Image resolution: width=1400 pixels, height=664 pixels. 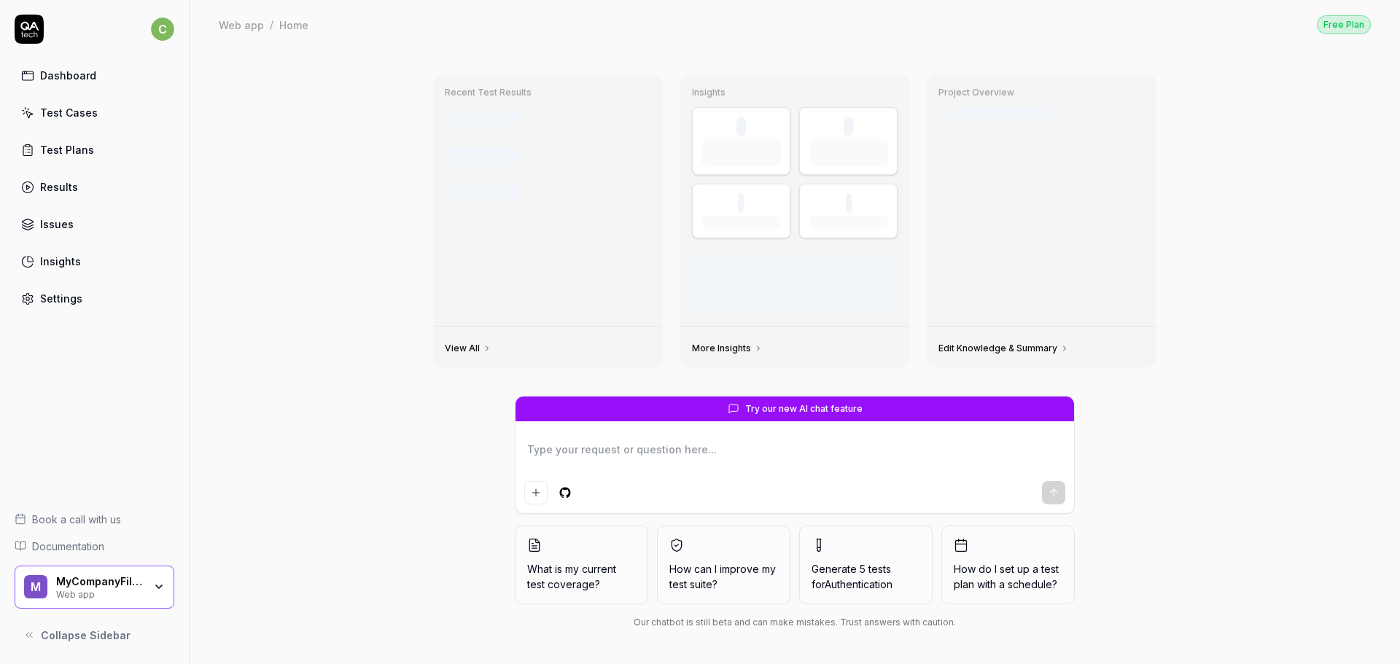 I want to click on span: Try our new AI chat feature, so click(x=803, y=409).